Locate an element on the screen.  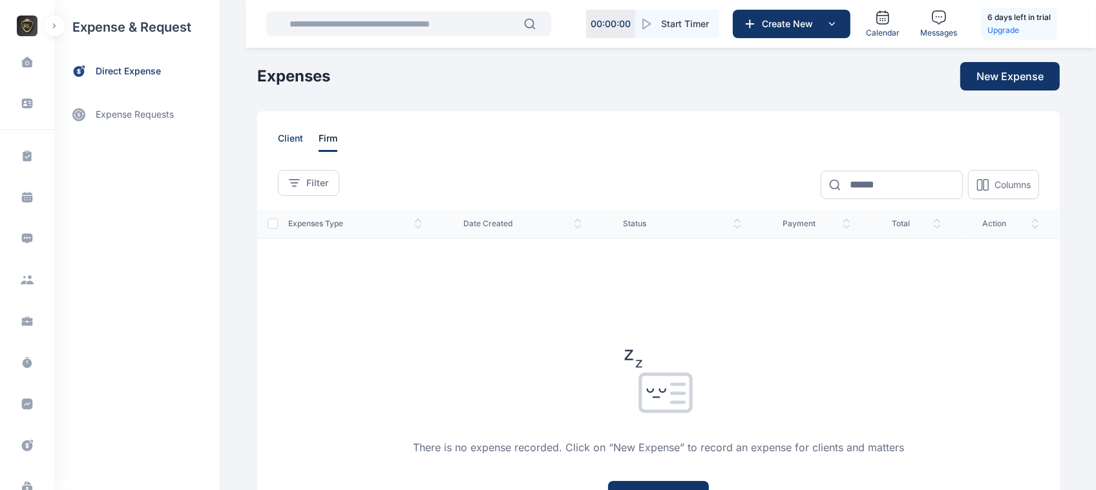
button: Filter is located at coordinates (308, 183).